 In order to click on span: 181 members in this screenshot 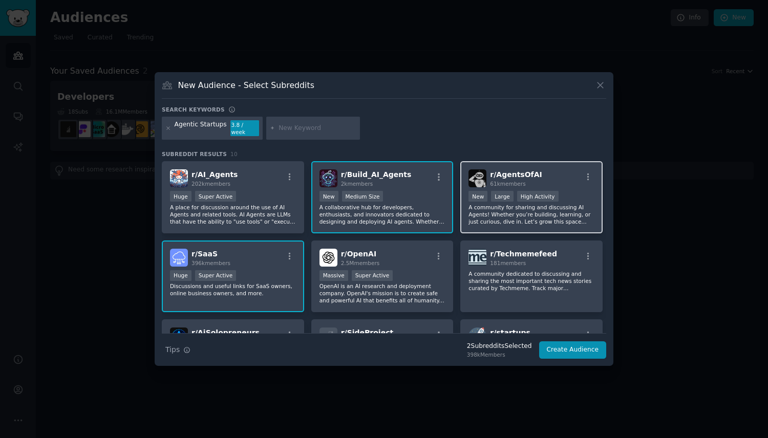, I will do `click(508, 263)`.